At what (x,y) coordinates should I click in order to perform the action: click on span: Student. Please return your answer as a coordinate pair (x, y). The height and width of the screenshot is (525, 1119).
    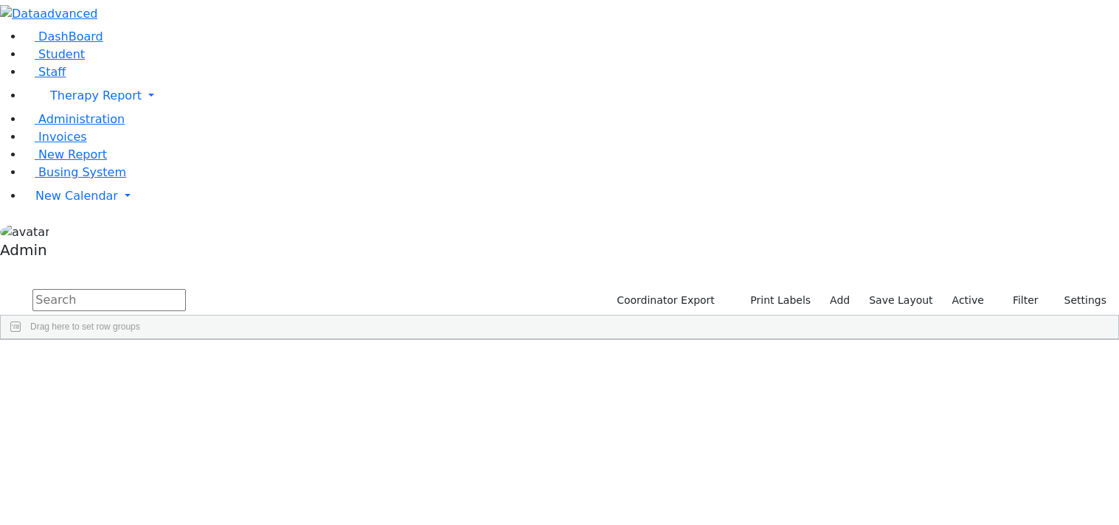
    Looking at the image, I should click on (61, 54).